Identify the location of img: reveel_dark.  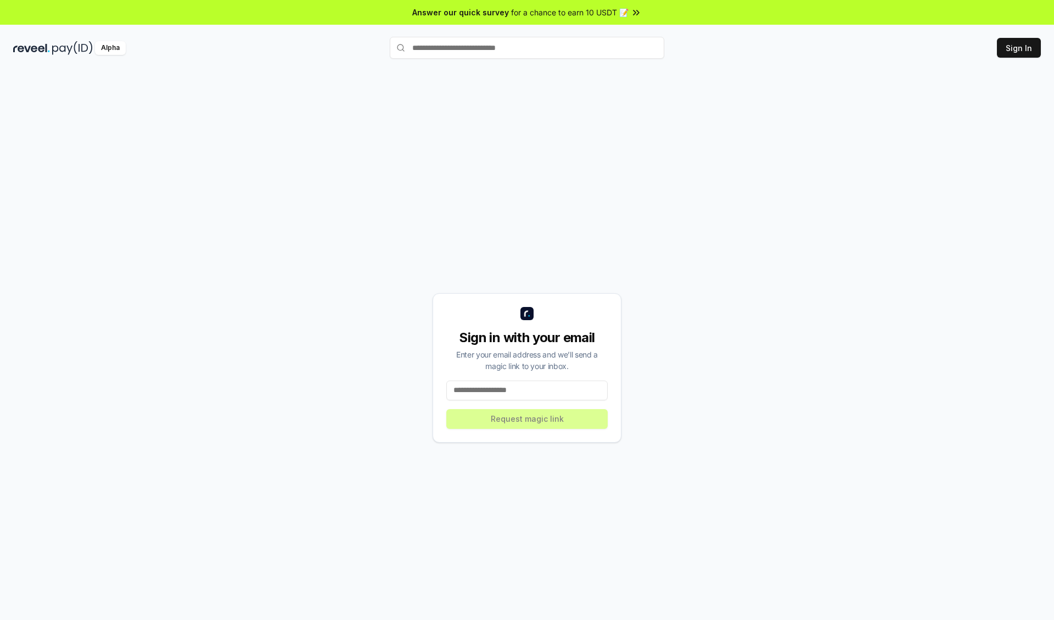
(31, 48).